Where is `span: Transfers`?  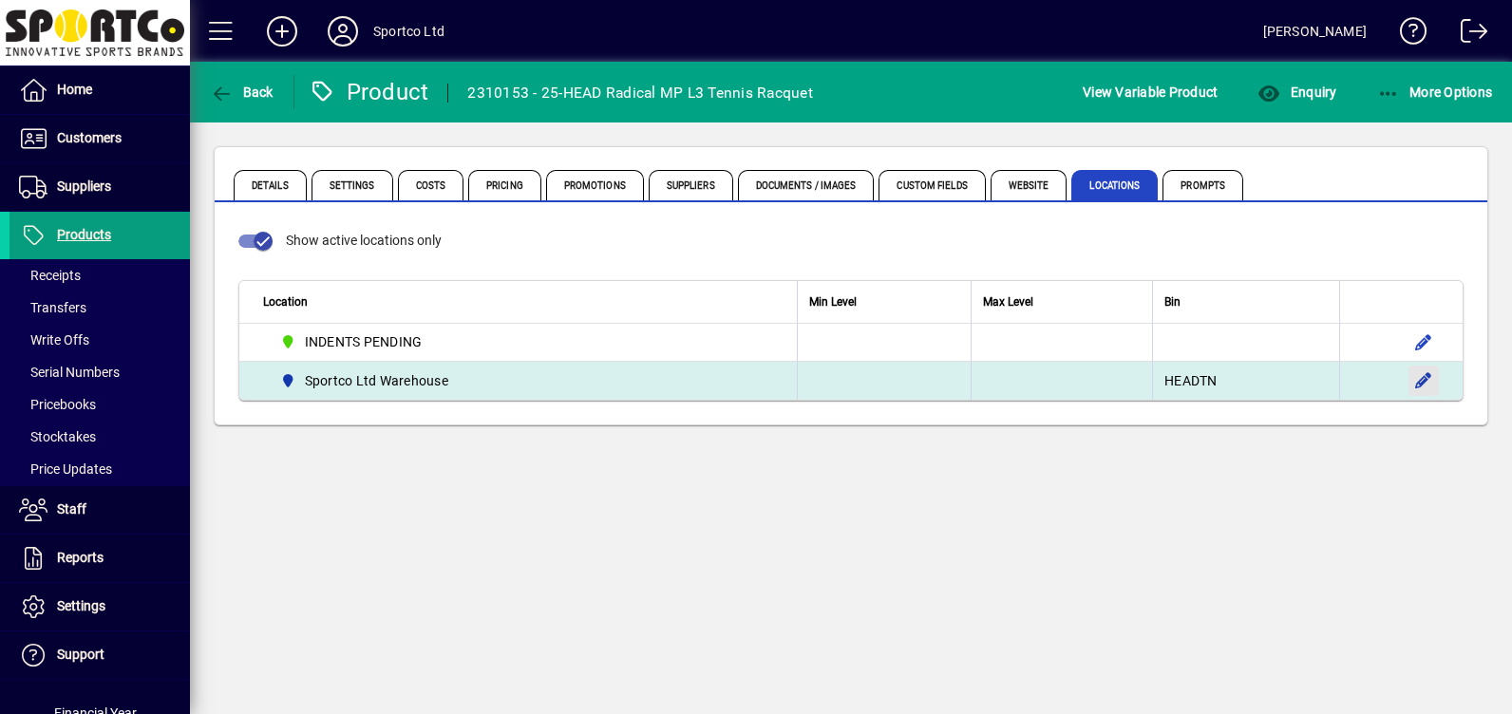 span: Transfers is located at coordinates (52, 308).